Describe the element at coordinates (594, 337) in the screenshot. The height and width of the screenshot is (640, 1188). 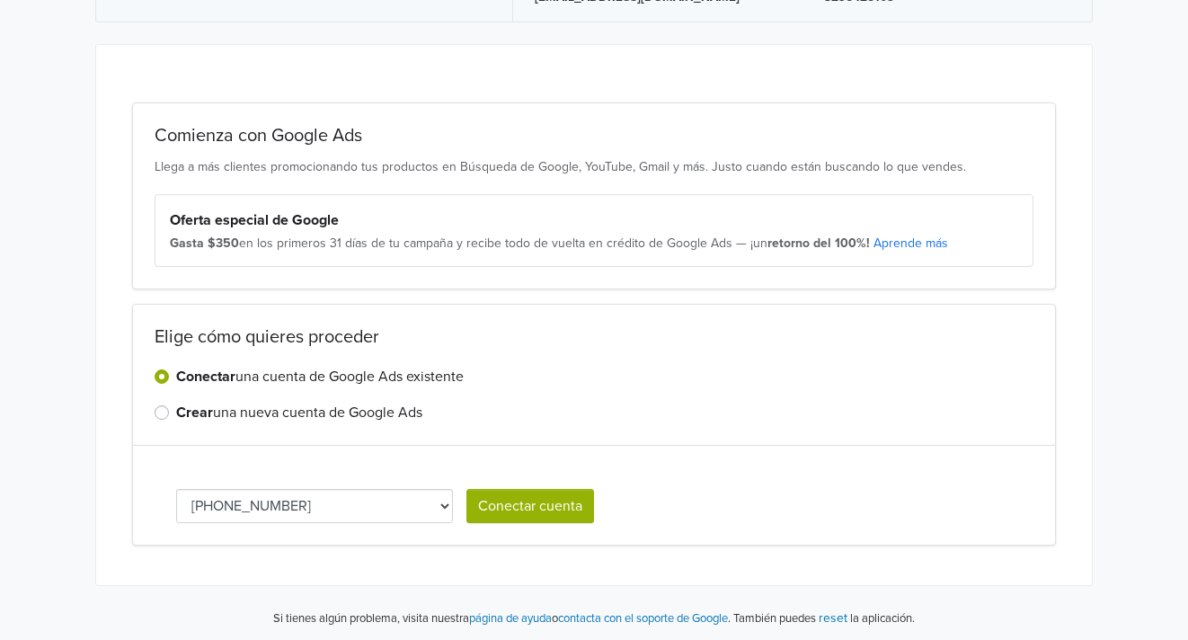
I see `h2: Elige cómo quieres proceder` at that location.